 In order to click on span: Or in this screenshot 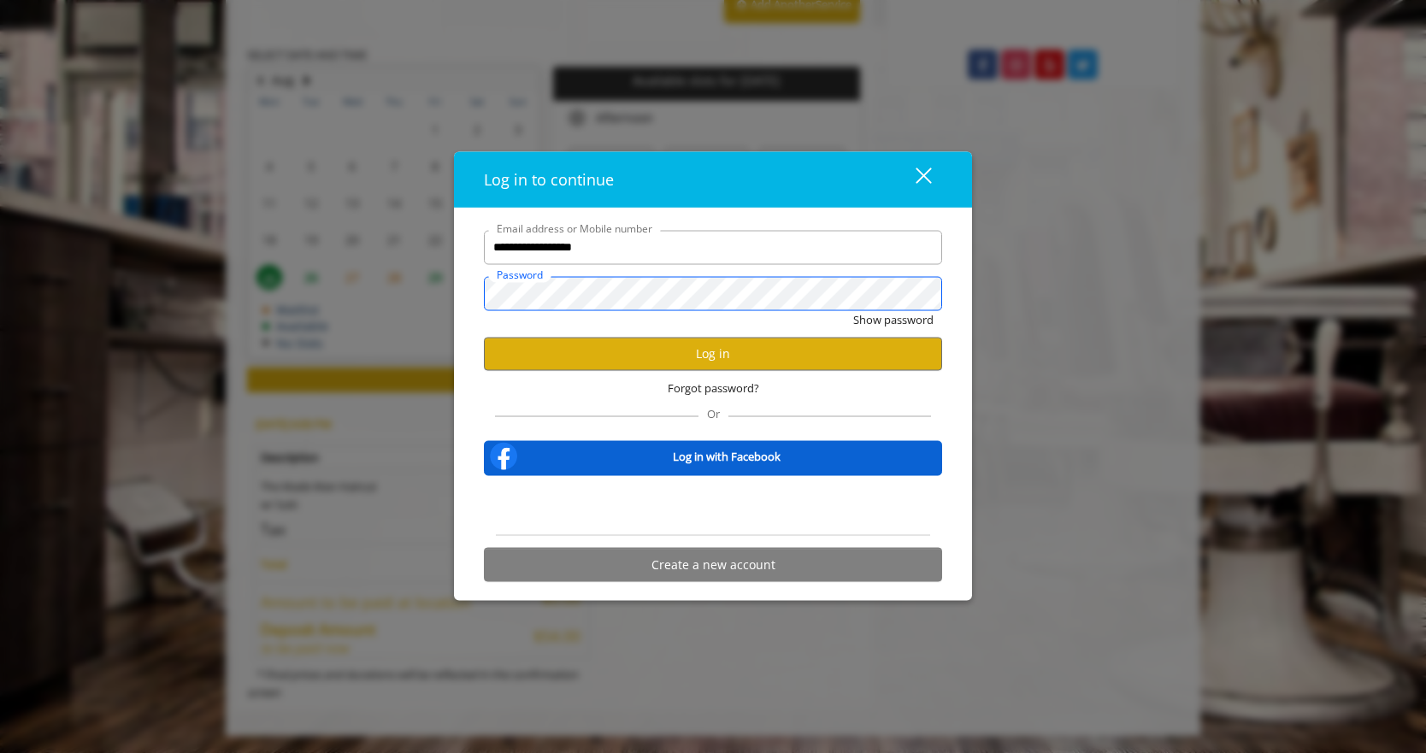, I will do `click(713, 414)`.